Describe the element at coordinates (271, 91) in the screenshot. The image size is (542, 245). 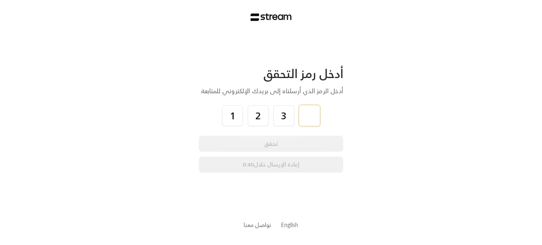
I see `div: أدخل الرمز الذي أرسلناه إلى بريدك الإلكتروني للمتابعة` at that location.